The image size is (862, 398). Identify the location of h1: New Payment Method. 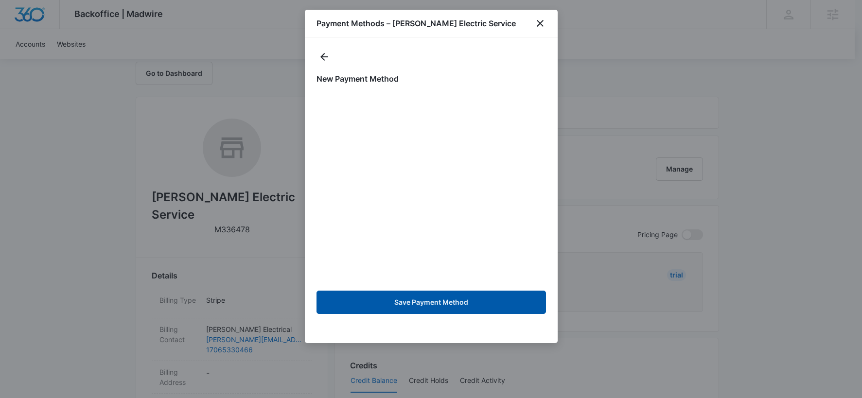
(431, 79).